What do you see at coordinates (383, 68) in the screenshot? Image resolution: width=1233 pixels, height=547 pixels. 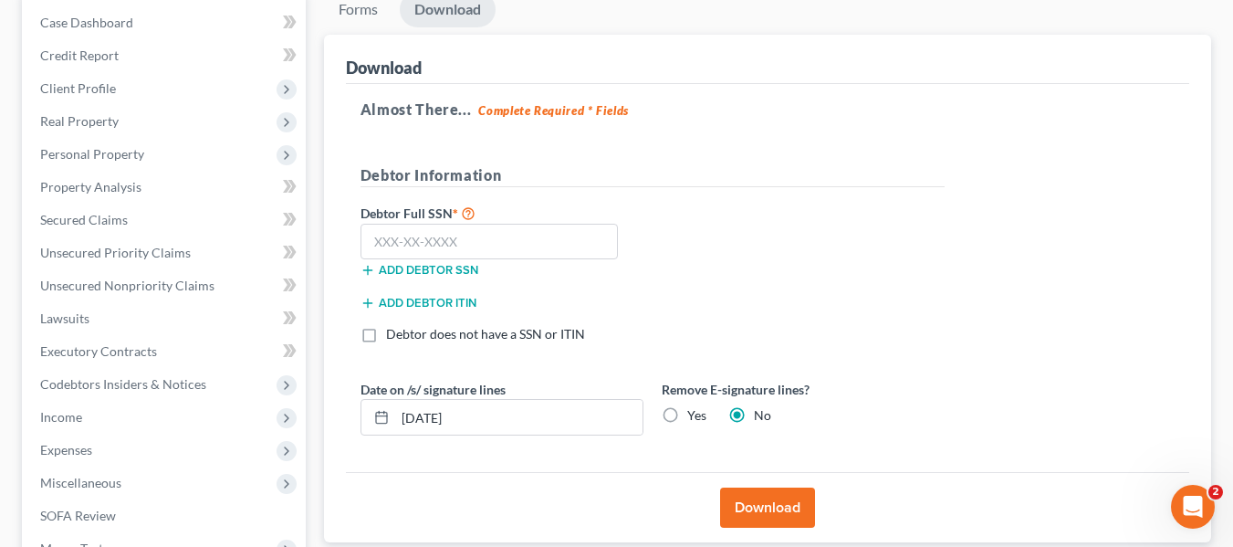 I see `div: Download` at bounding box center [383, 68].